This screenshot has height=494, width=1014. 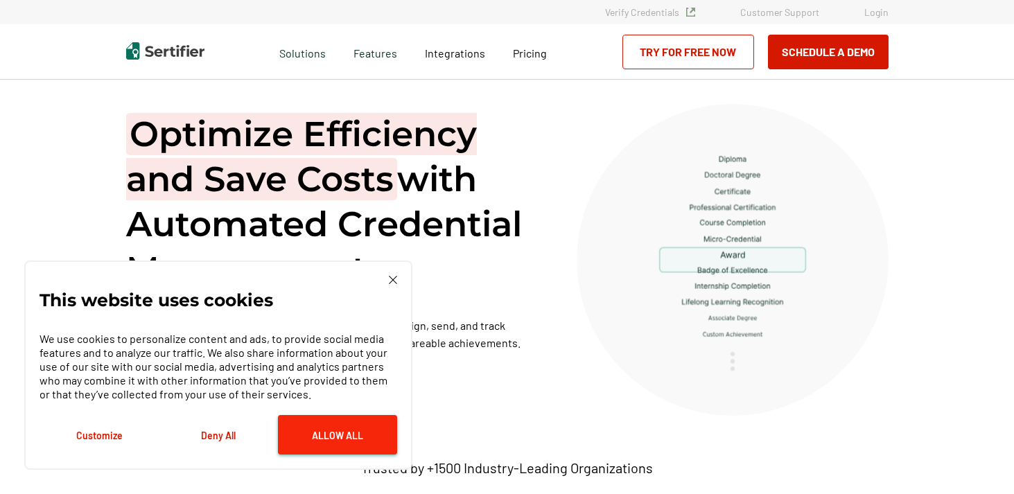 I want to click on h1: with Automated Credential Management, so click(x=334, y=202).